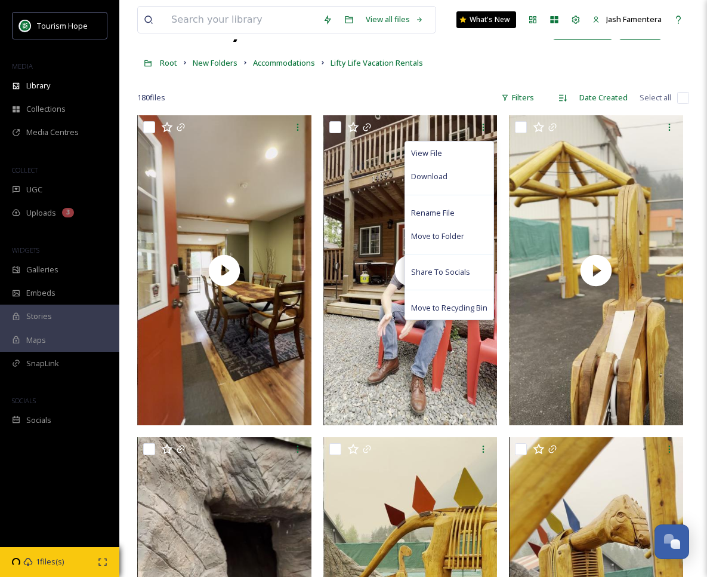  What do you see at coordinates (26, 249) in the screenshot?
I see `span: WIDGETS` at bounding box center [26, 249].